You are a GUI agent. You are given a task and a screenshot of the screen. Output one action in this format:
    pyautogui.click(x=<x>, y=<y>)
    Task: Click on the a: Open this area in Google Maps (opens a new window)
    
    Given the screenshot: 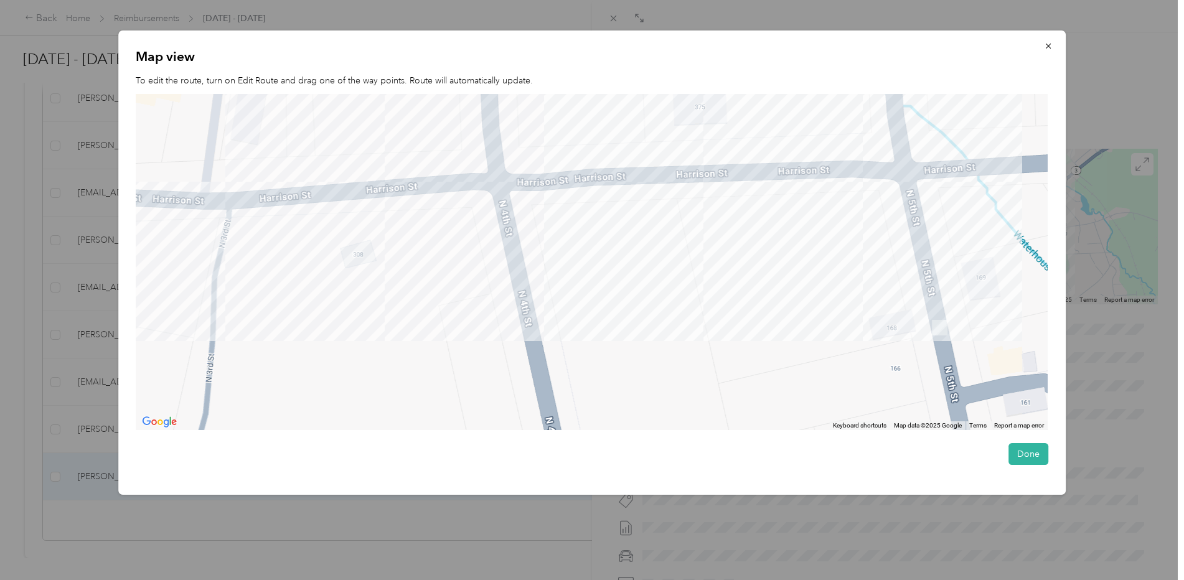 What is the action you would take?
    pyautogui.click(x=159, y=422)
    